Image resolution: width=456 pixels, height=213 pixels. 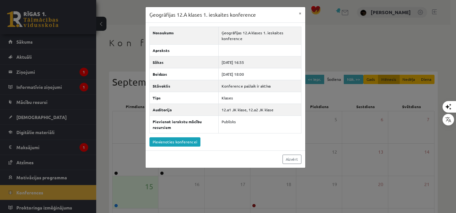 What do you see at coordinates (184, 74) in the screenshot?
I see `th: Beidzas` at bounding box center [184, 74].